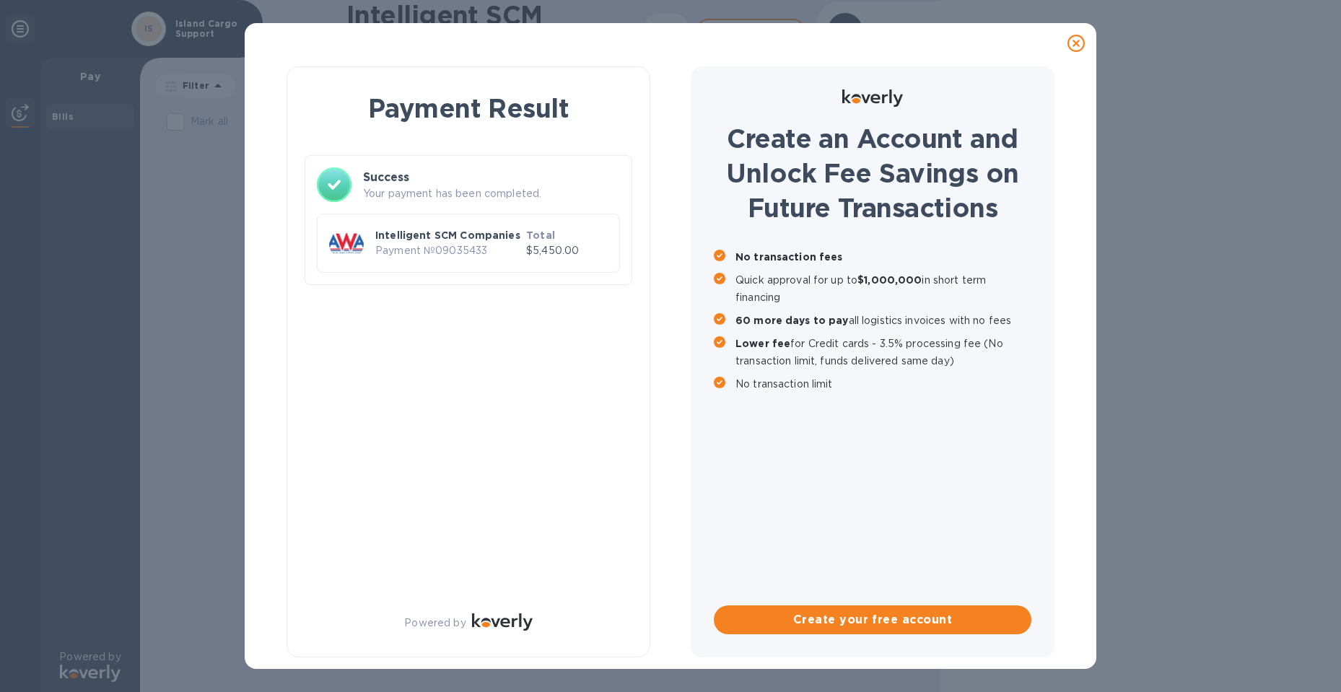 The width and height of the screenshot is (1341, 692). Describe the element at coordinates (883, 352) in the screenshot. I see `p: for Credit cards - 3.5% processing fee (No transaction limit, funds delivered same day)` at that location.